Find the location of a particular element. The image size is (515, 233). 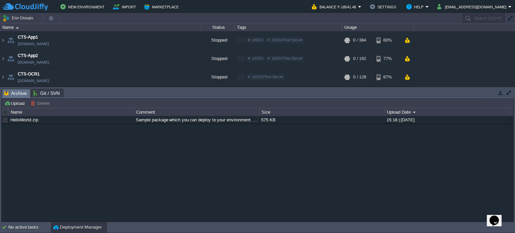

div: 87% is located at coordinates (387, 77).